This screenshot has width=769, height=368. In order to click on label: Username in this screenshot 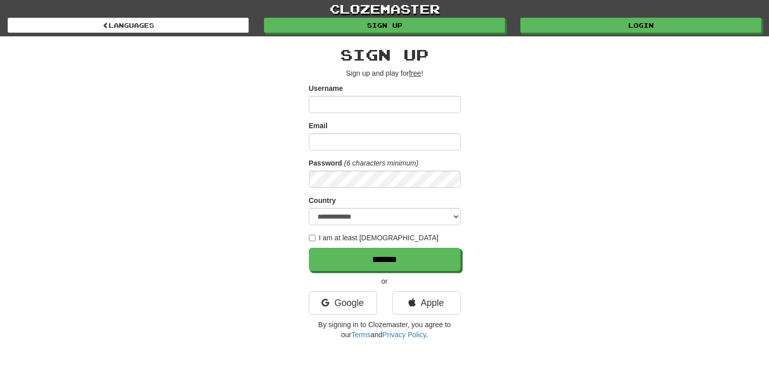, I will do `click(326, 88)`.